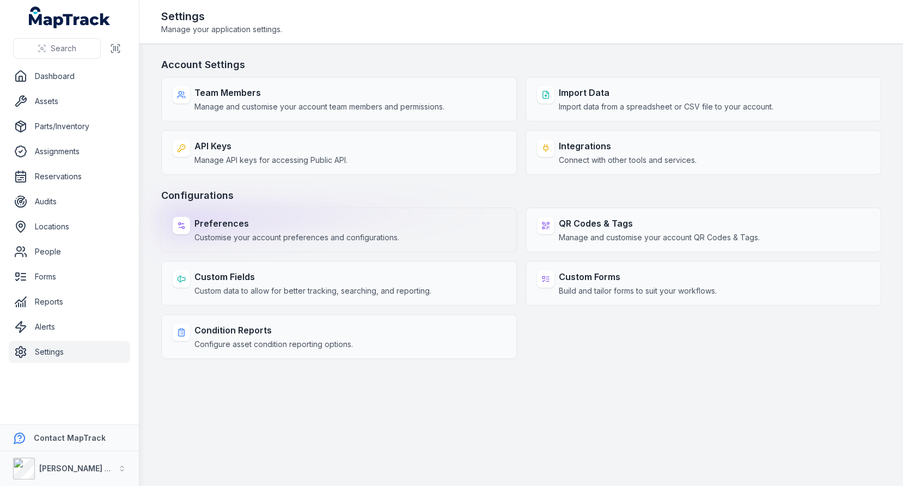  I want to click on a: Assignments, so click(69, 151).